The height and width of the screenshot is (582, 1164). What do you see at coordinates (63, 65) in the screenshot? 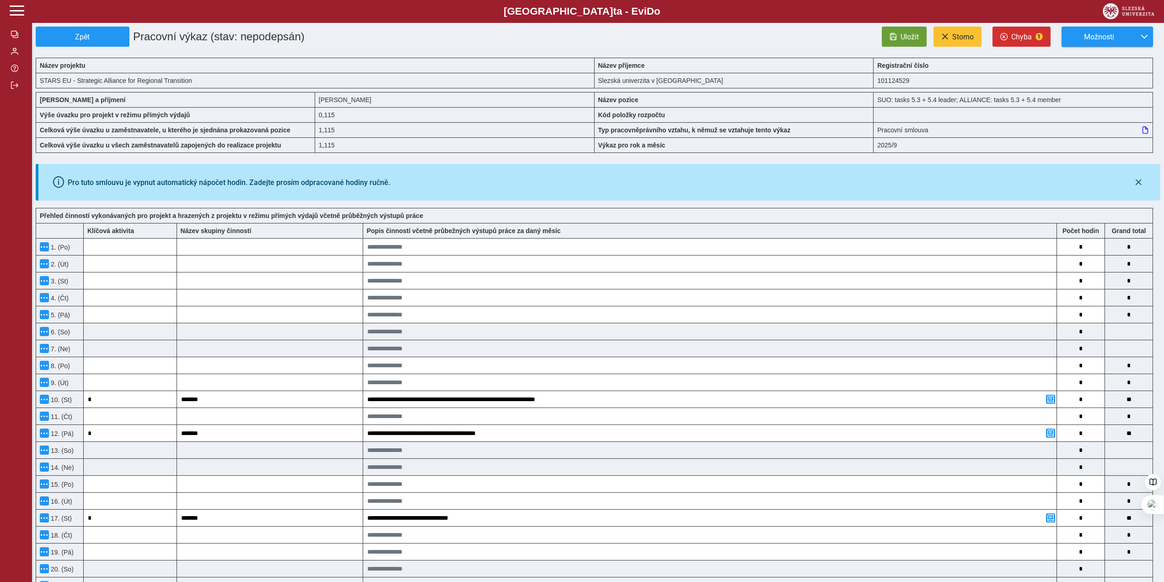
I see `b: Název projektu` at bounding box center [63, 65].